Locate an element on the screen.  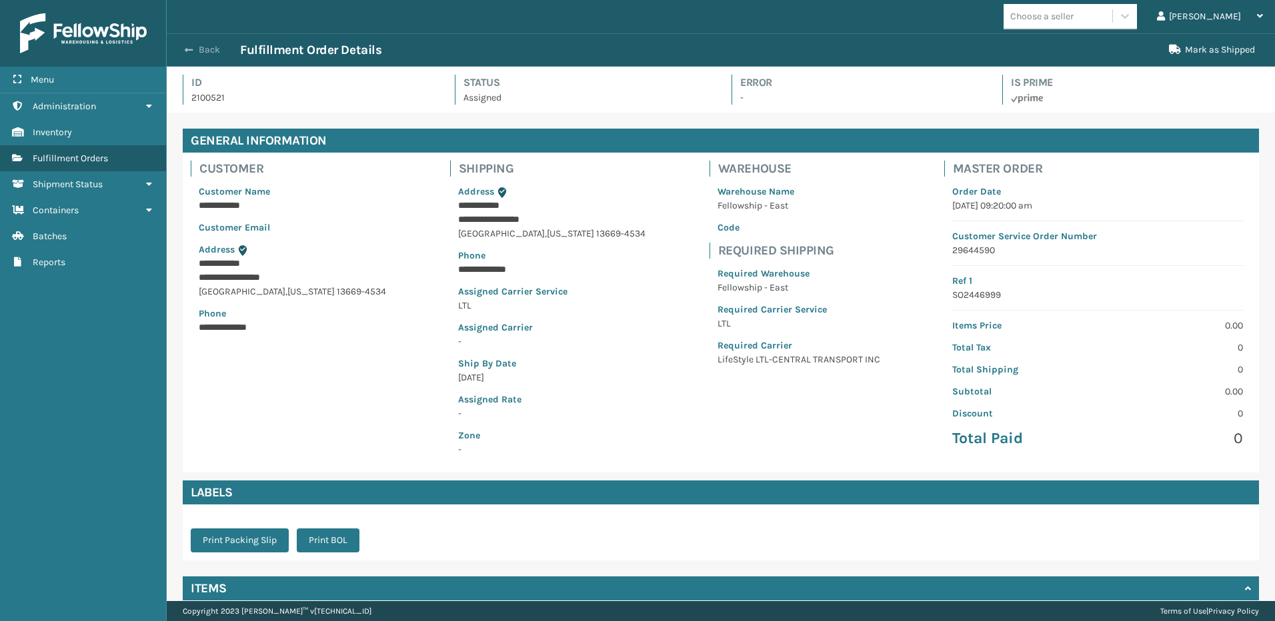
p: Items Price is located at coordinates (1021, 325).